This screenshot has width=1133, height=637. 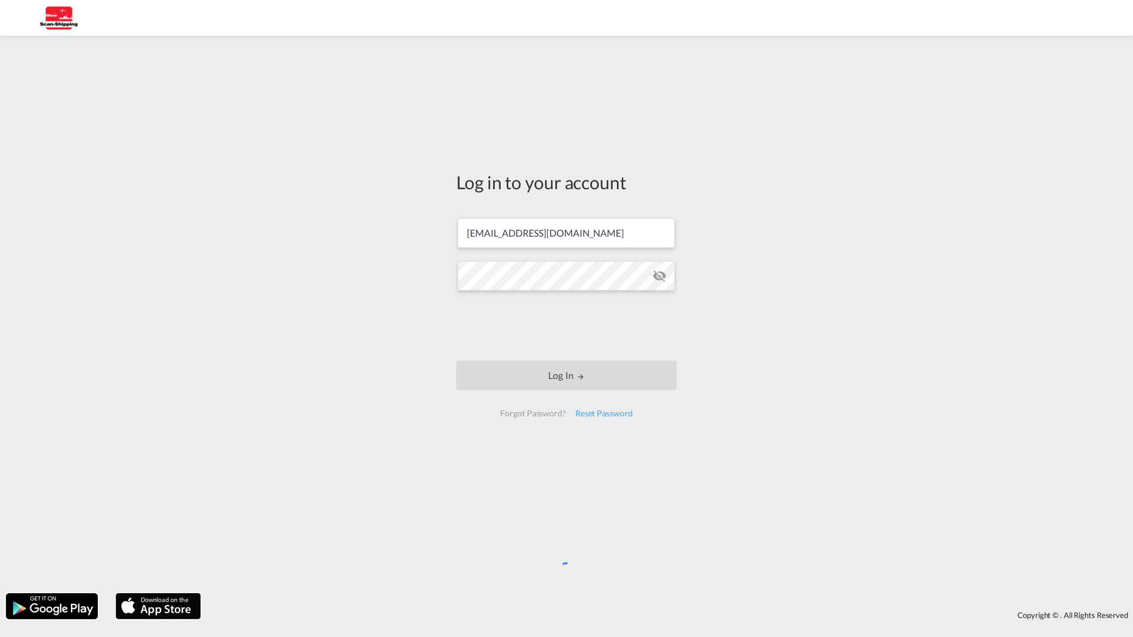 What do you see at coordinates (58, 18) in the screenshot?
I see `img: 123b615026f311ee80dabbd30bc9e10f.jpg` at bounding box center [58, 18].